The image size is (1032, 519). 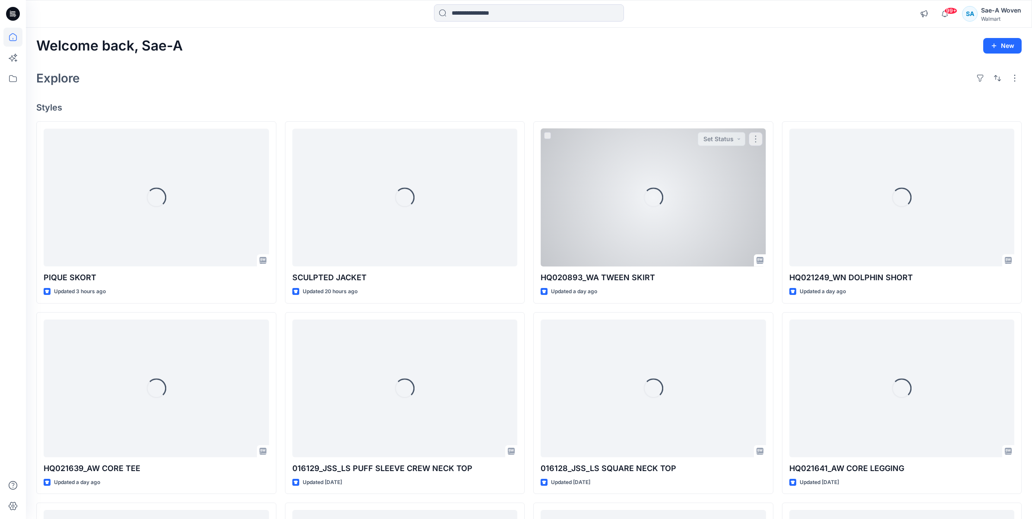 What do you see at coordinates (156, 469) in the screenshot?
I see `p: HQ021639_AW CORE TEE` at bounding box center [156, 469].